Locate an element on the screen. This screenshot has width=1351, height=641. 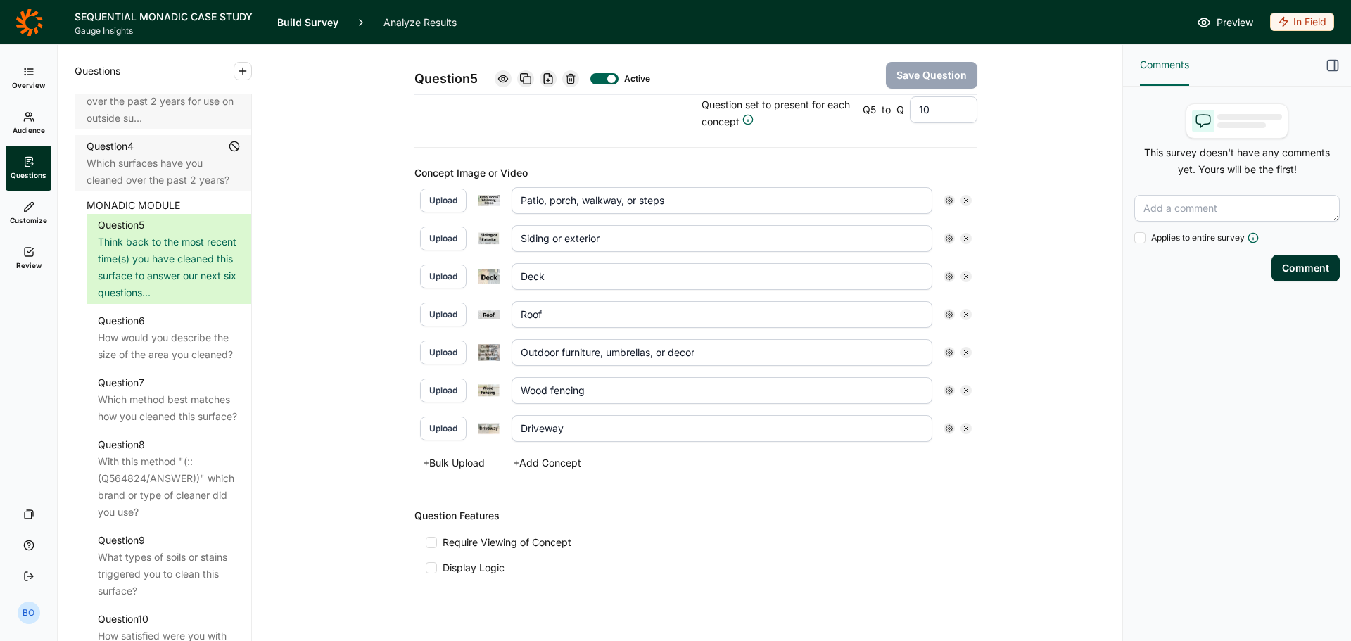
div: Question 5 is located at coordinates (121, 225).